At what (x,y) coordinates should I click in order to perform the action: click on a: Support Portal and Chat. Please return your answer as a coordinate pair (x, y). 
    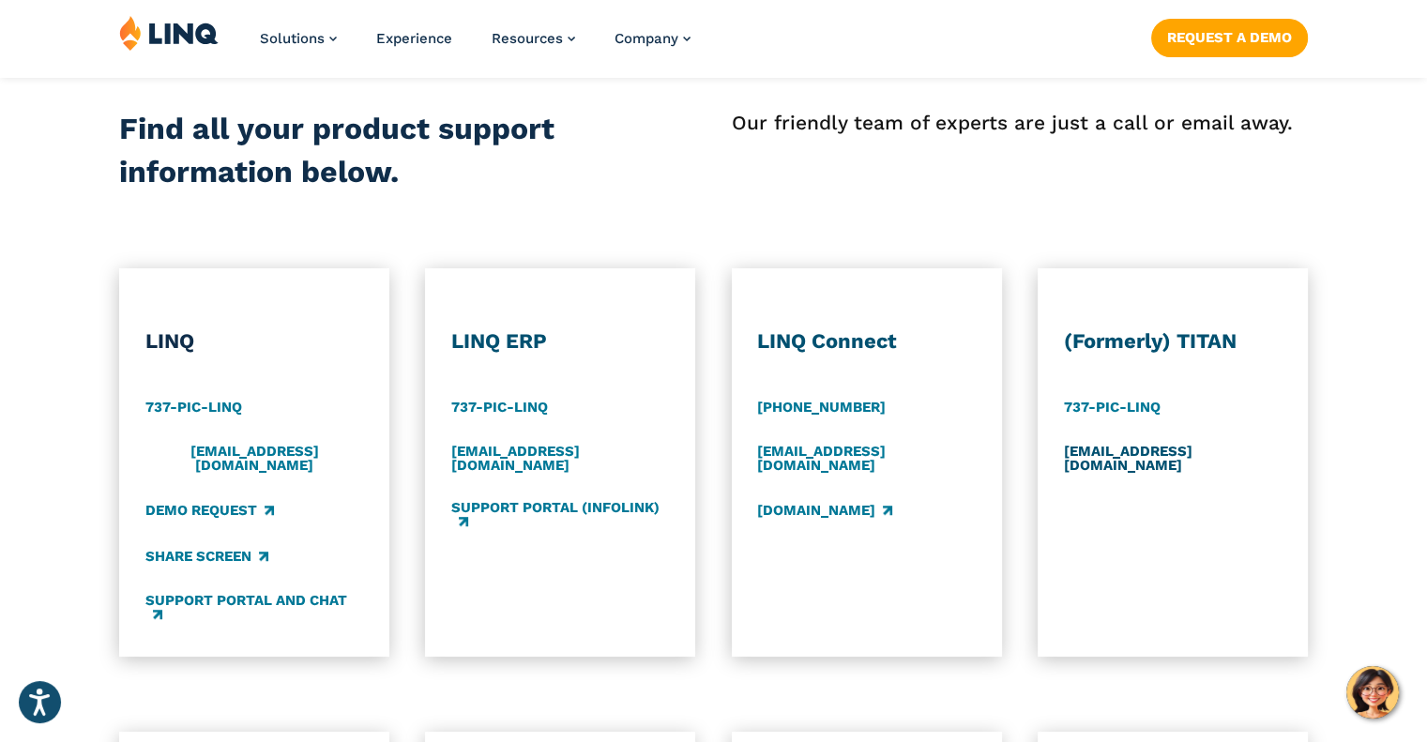
    Looking at the image, I should click on (254, 607).